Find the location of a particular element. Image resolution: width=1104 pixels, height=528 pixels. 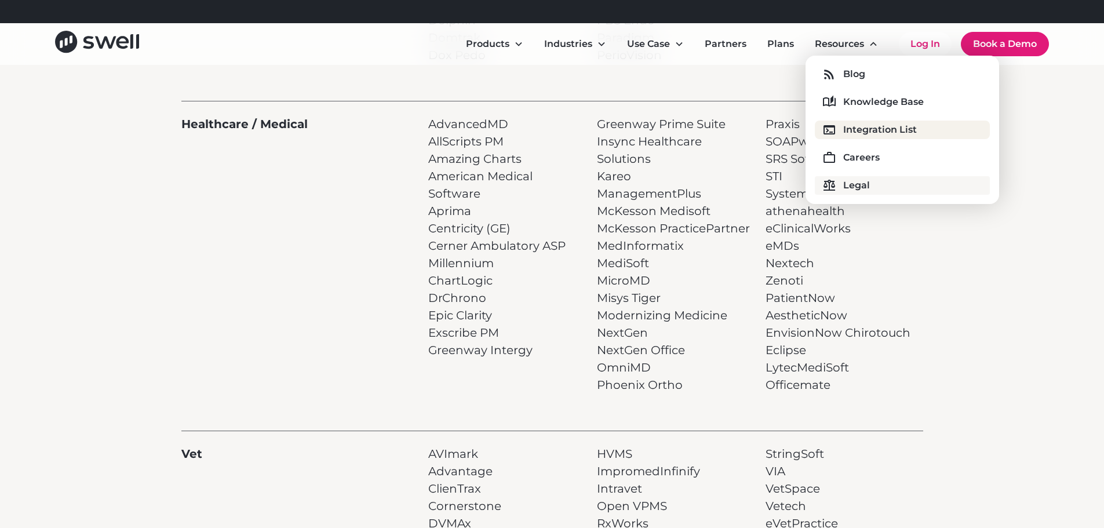

a: Plans is located at coordinates (780, 44).